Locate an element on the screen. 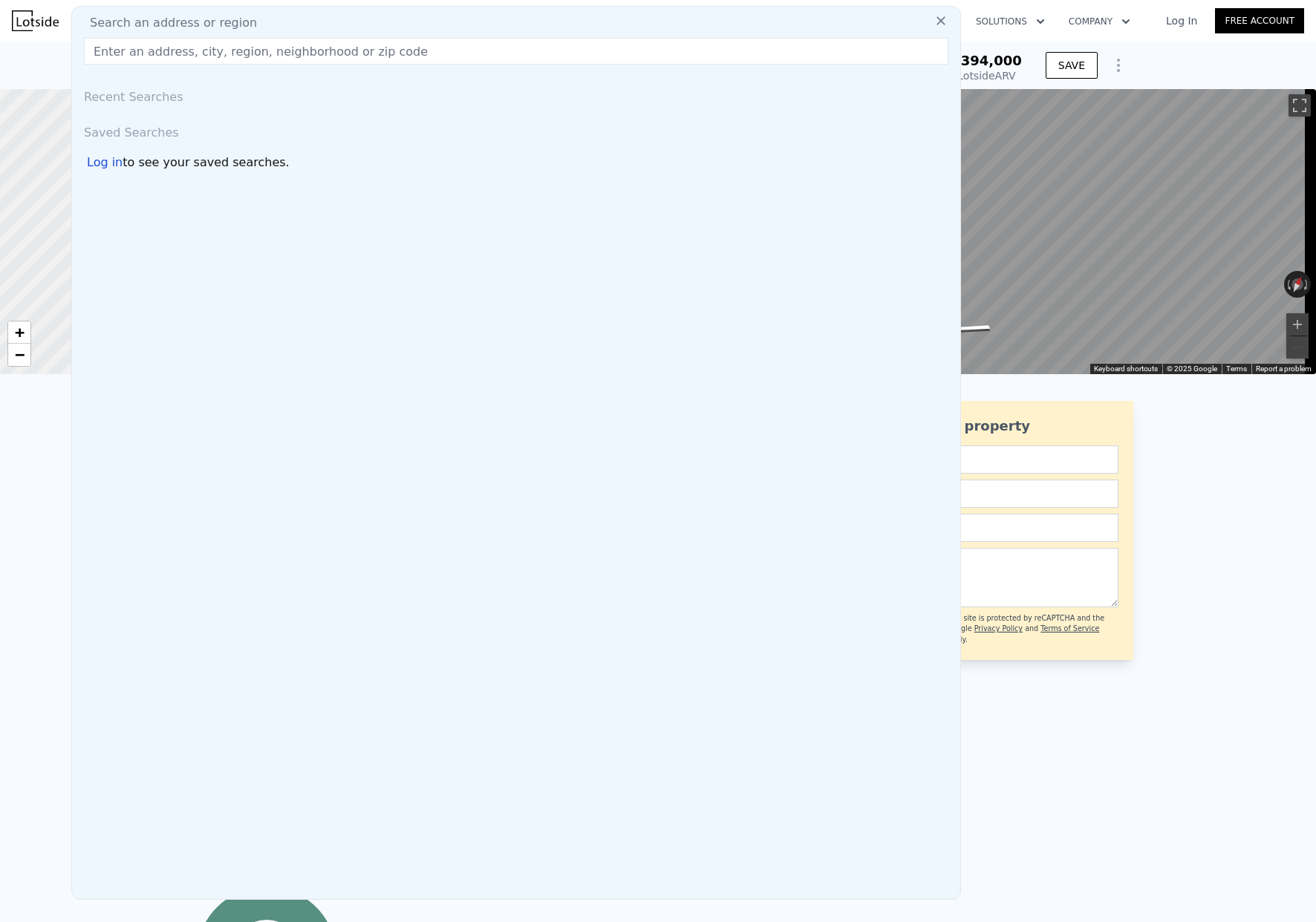 The image size is (1316, 922). button: Keyboard shortcuts is located at coordinates (1126, 369).